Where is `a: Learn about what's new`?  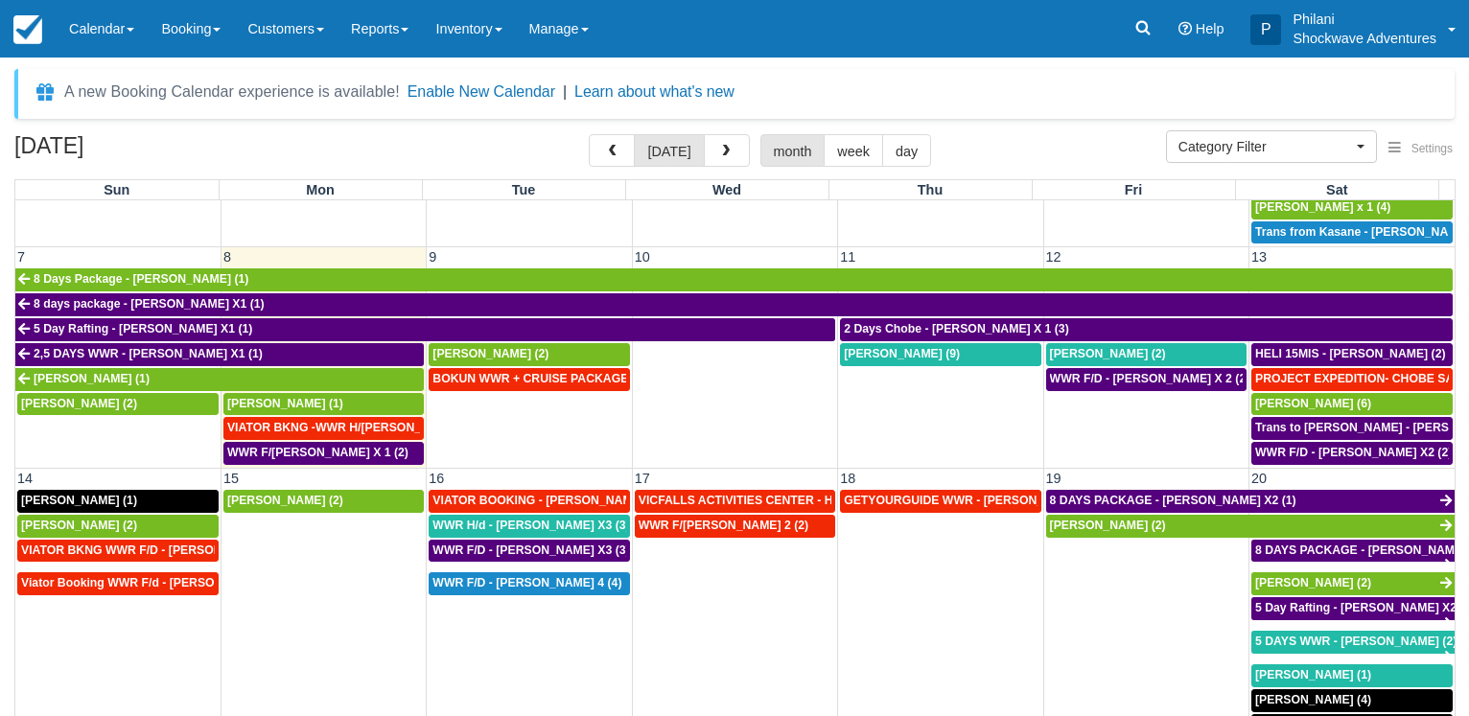
a: Learn about what's new is located at coordinates (654, 91).